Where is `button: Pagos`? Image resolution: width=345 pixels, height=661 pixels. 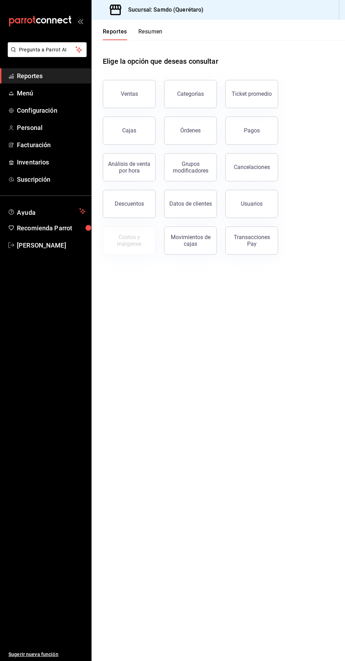
button: Pagos is located at coordinates (252, 131).